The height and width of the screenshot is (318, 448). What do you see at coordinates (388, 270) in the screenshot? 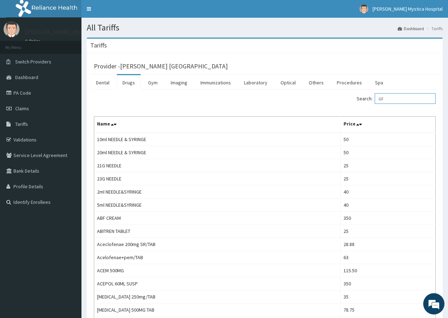
I see `td: 115.50` at bounding box center [388, 270].